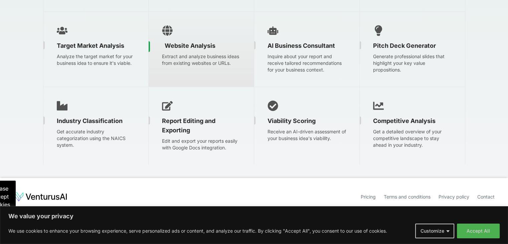 This screenshot has height=244, width=508. What do you see at coordinates (478, 231) in the screenshot?
I see `button: Accept All` at bounding box center [478, 231].